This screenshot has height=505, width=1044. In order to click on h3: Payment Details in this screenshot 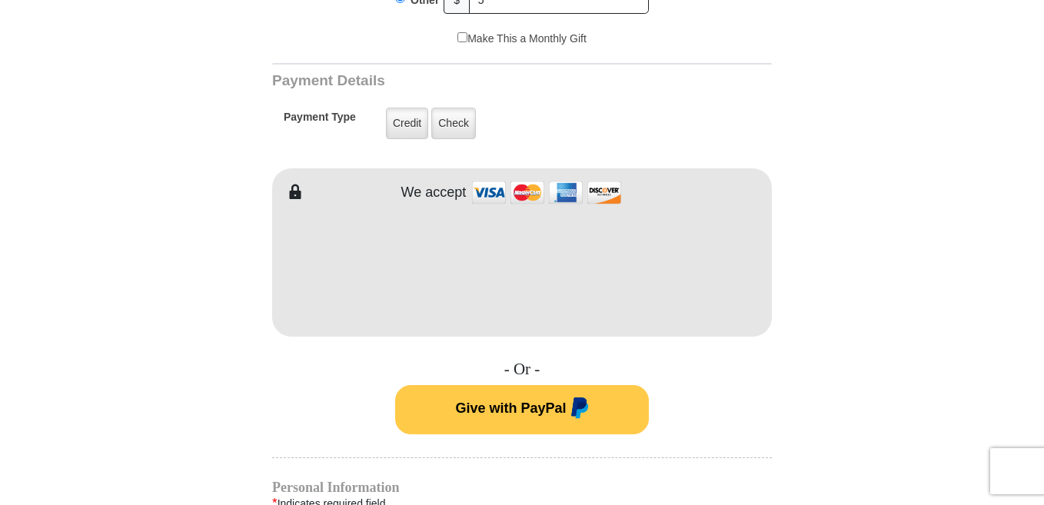, I will do `click(468, 81)`.